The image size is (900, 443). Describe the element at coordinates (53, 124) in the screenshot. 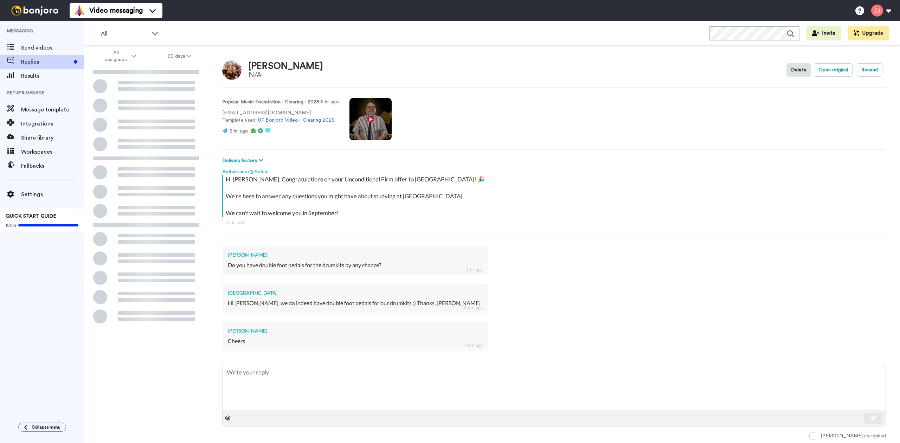

I see `span: Integrations` at that location.